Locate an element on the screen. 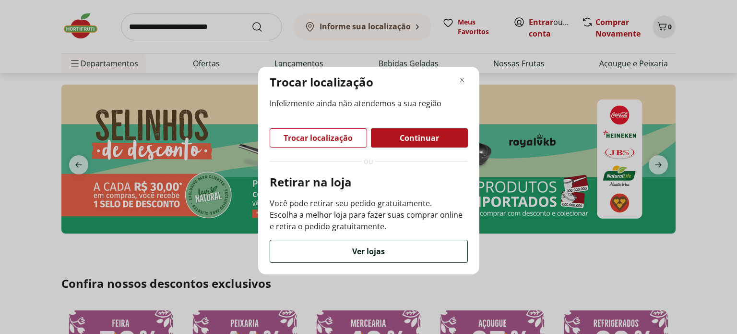 The image size is (737, 334). button: Ver lojas is located at coordinates (369, 251).